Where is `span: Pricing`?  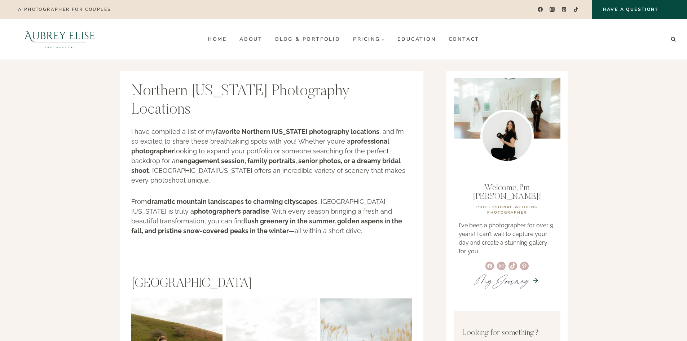 span: Pricing is located at coordinates (369, 39).